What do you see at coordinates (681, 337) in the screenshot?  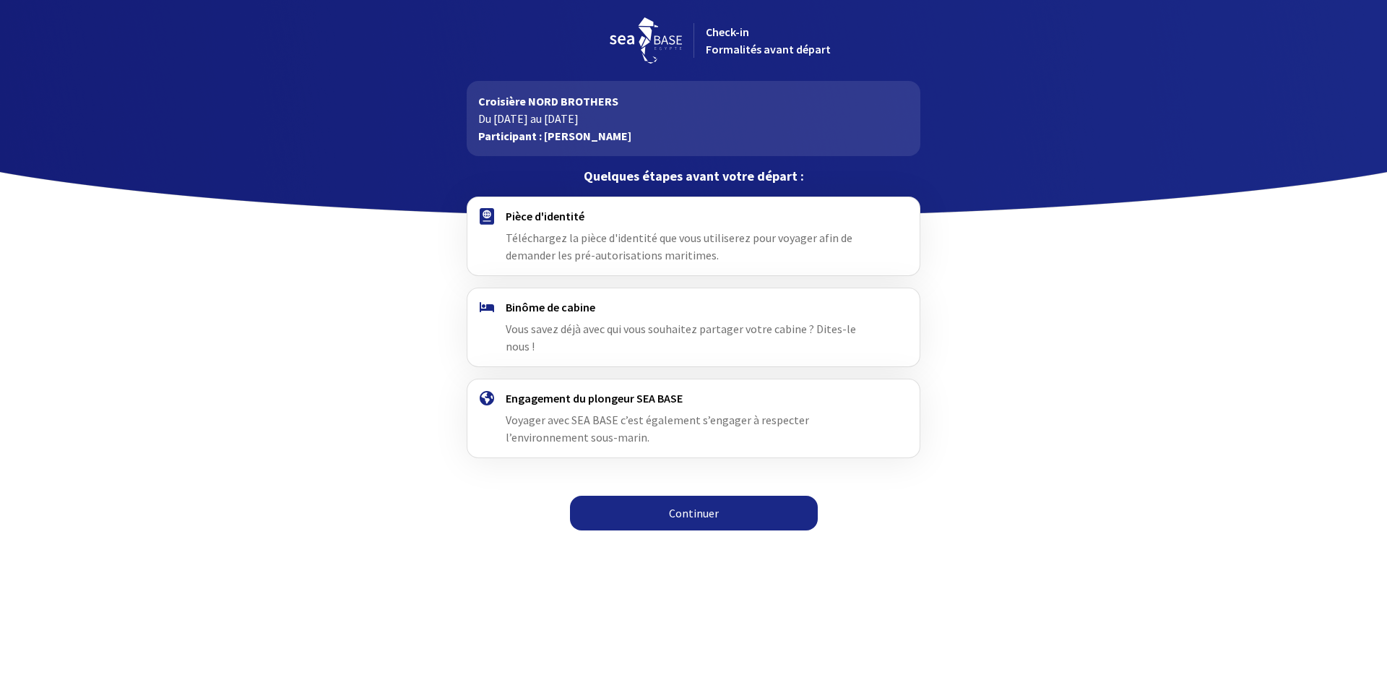 I see `span: Vous savez déjà avec qui vous souhaitez partager votre cabine ? Dites-le nous !` at bounding box center [681, 337].